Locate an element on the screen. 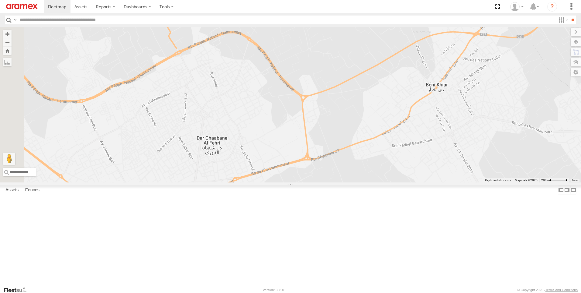 Image resolution: width=581 pixels, height=293 pixels. label: Search Filter Options is located at coordinates (563, 20).